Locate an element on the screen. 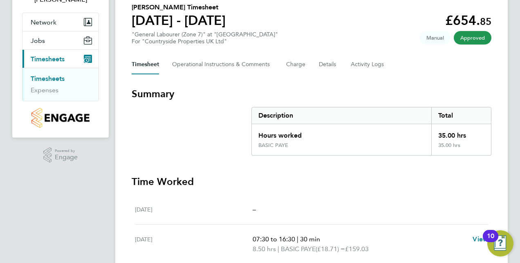  span: Network is located at coordinates (43, 22).